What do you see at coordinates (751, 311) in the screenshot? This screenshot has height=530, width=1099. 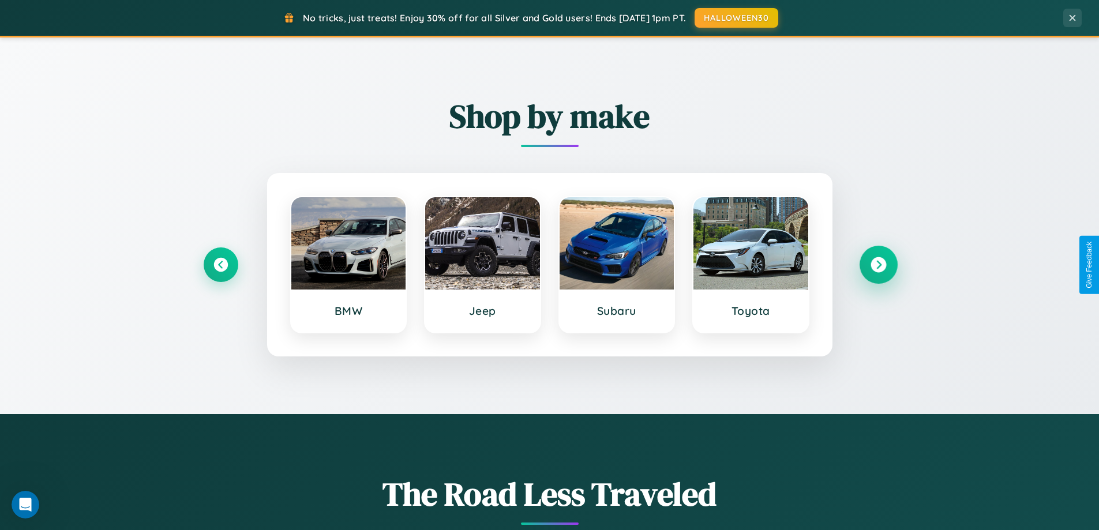 I see `h3: Toyota` at bounding box center [751, 311].